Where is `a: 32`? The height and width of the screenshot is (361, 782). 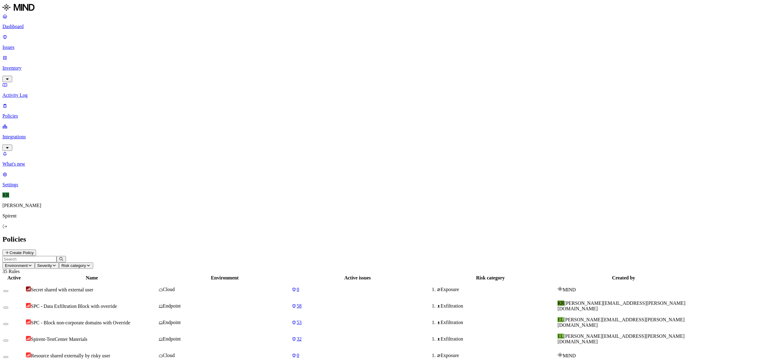
a: 32 is located at coordinates (357, 339).